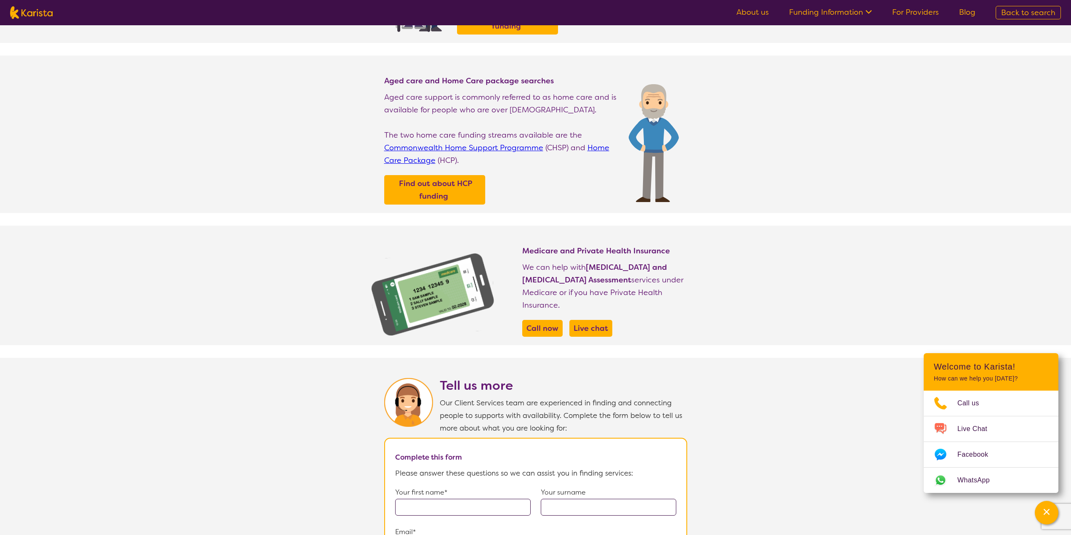  Describe the element at coordinates (915, 12) in the screenshot. I see `a: For Providers` at that location.